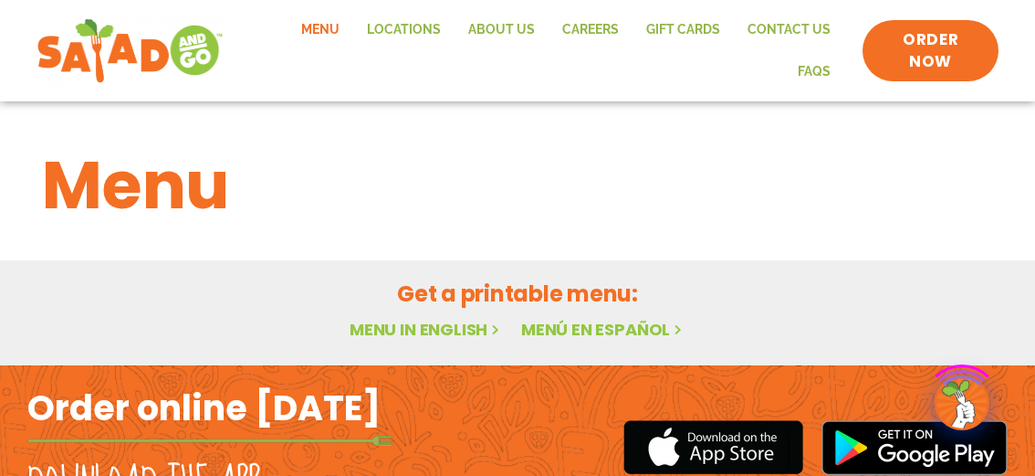 This screenshot has height=476, width=1035. What do you see at coordinates (426, 329) in the screenshot?
I see `a: Menu in English` at bounding box center [426, 329].